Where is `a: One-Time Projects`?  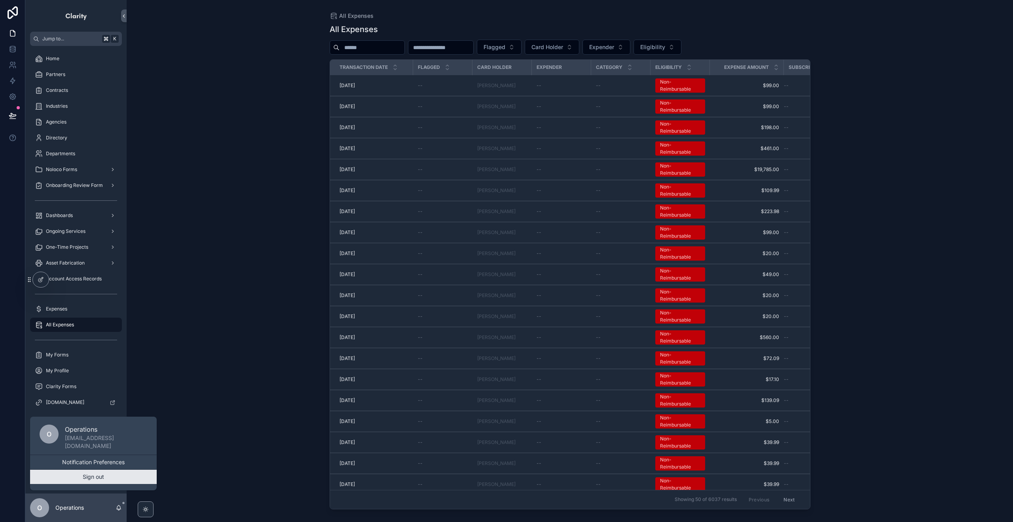
a: One-Time Projects is located at coordinates (76, 247).